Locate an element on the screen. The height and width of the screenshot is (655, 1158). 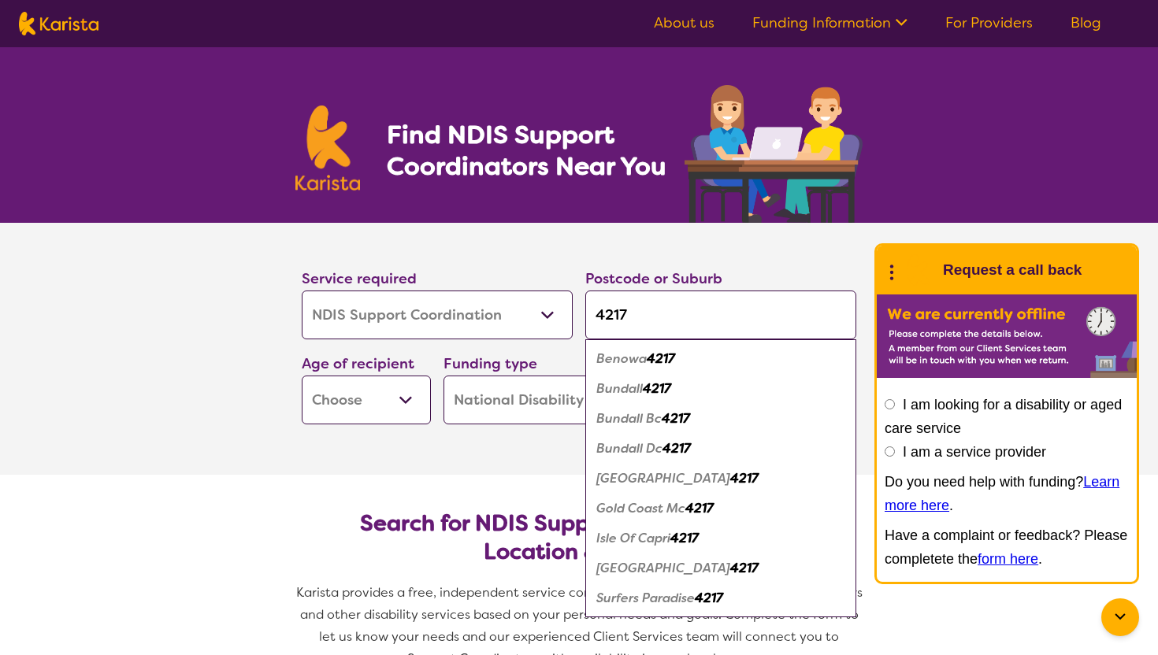
h1: Request a call back is located at coordinates (1012, 270).